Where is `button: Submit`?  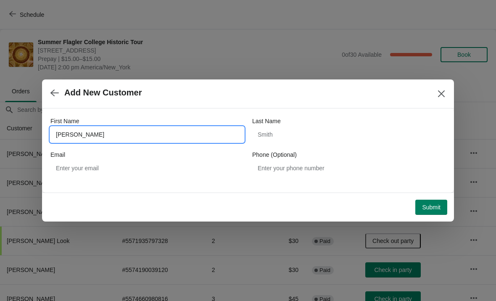 button: Submit is located at coordinates (431, 207).